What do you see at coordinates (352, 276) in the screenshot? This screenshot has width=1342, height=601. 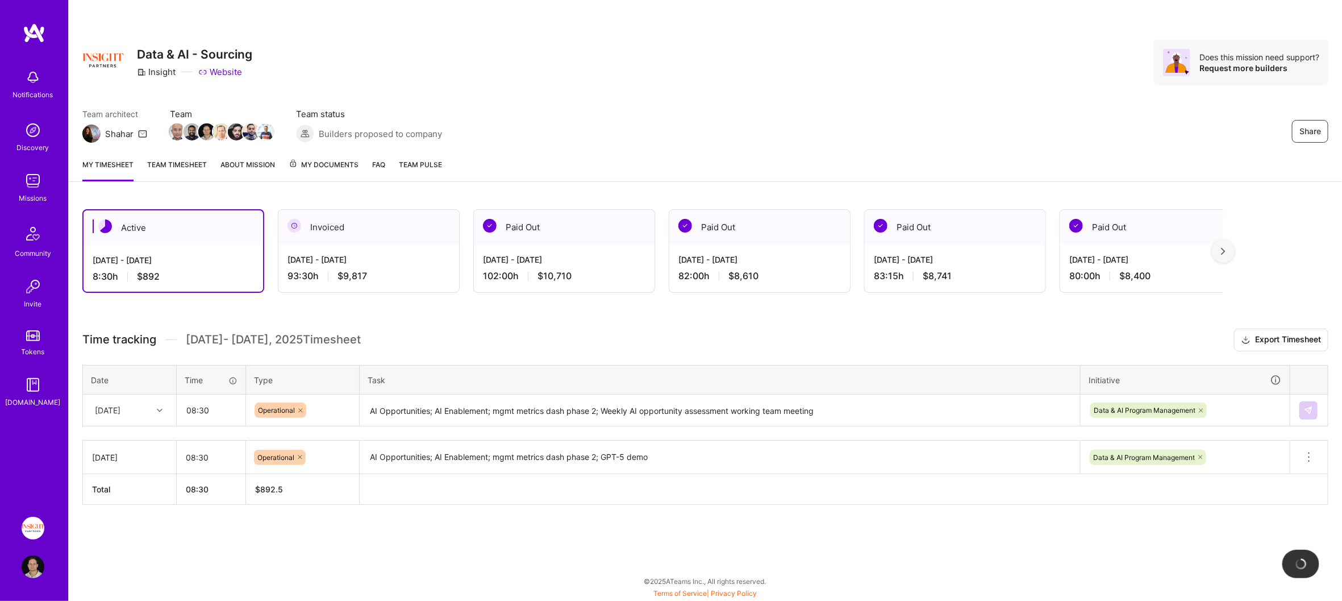 I see `span: $9,817` at bounding box center [352, 276].